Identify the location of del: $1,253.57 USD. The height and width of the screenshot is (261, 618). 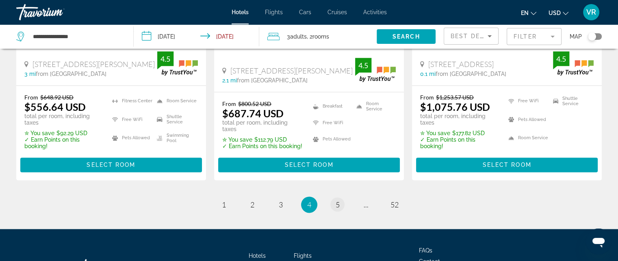
(455, 97).